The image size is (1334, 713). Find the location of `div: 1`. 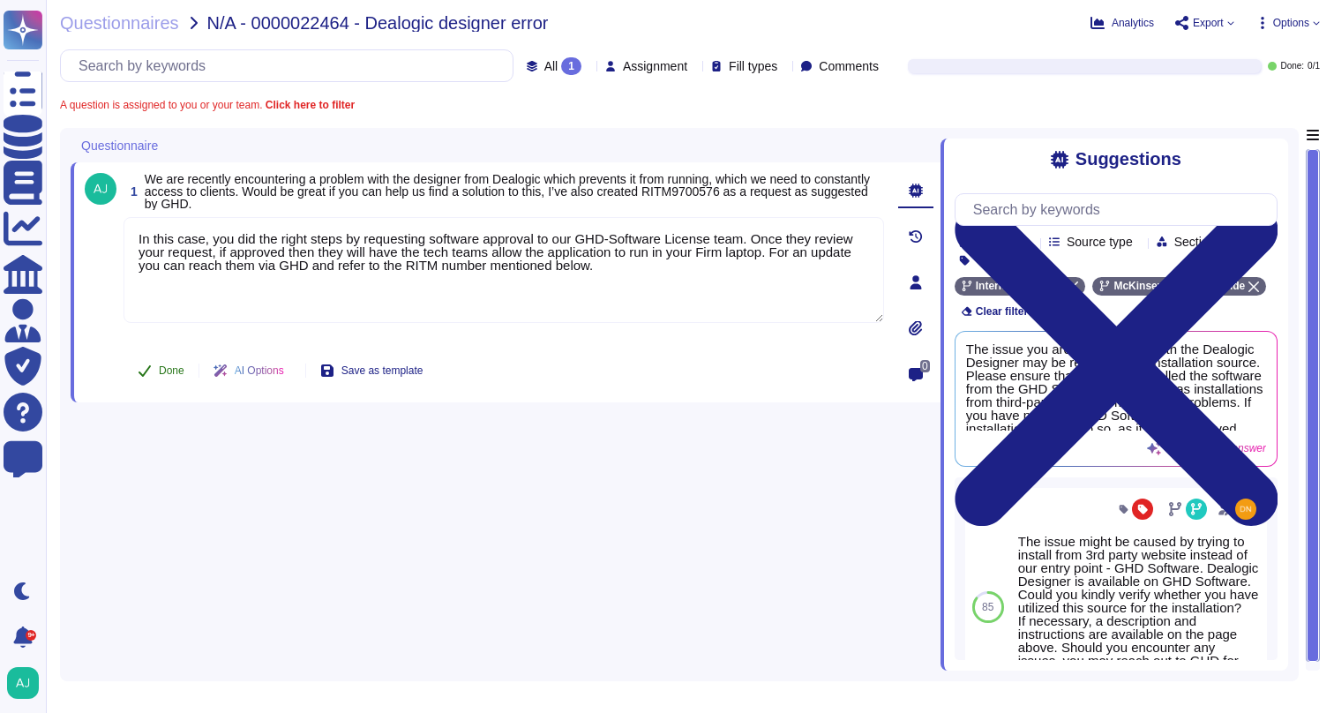

div: 1 is located at coordinates (571, 66).